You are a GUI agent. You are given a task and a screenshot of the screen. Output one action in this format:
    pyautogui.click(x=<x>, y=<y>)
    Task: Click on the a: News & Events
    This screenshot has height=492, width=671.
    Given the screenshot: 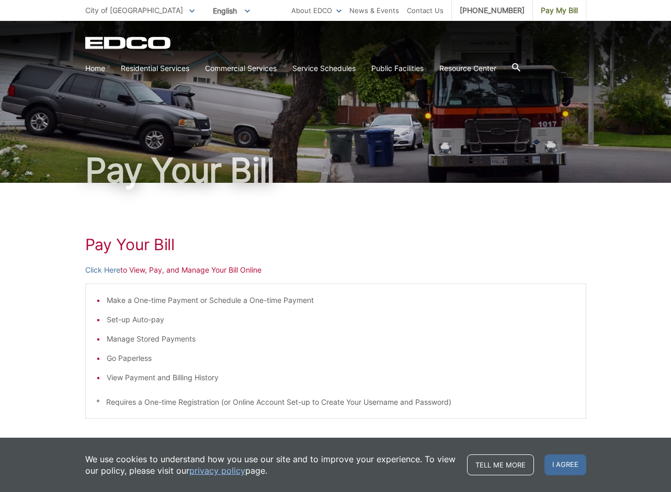 What is the action you would take?
    pyautogui.click(x=374, y=10)
    